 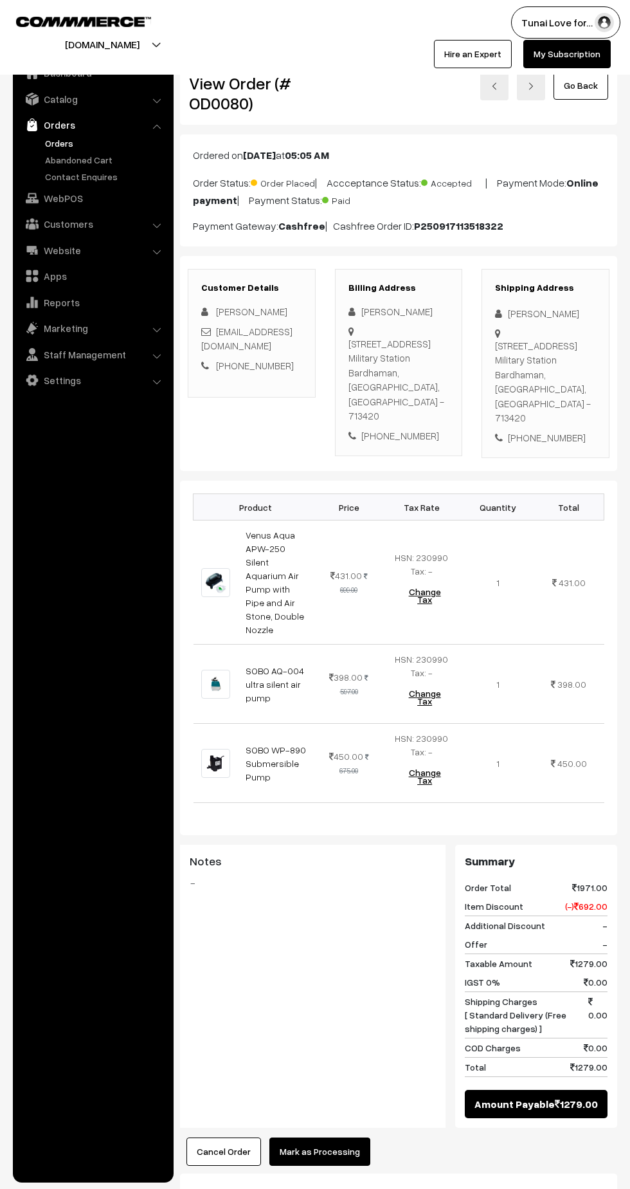 I want to click on h3: Summary, so click(x=537, y=861).